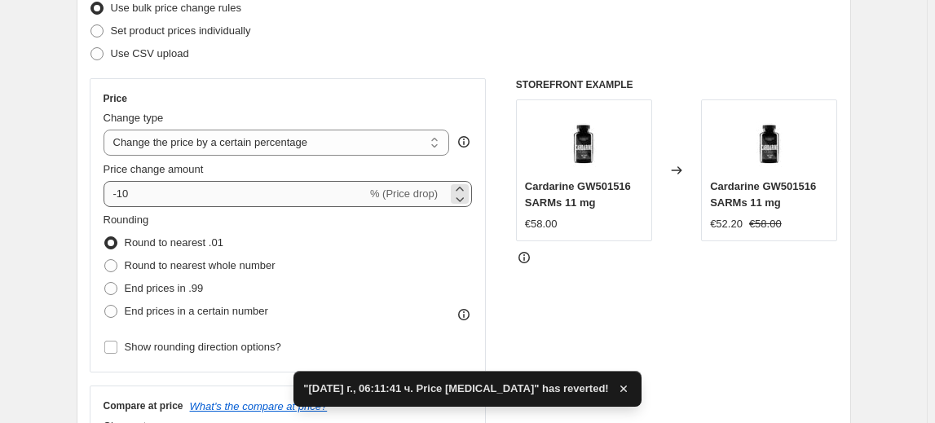 The height and width of the screenshot is (423, 935). What do you see at coordinates (541, 224) in the screenshot?
I see `div: €58.00` at bounding box center [541, 224].